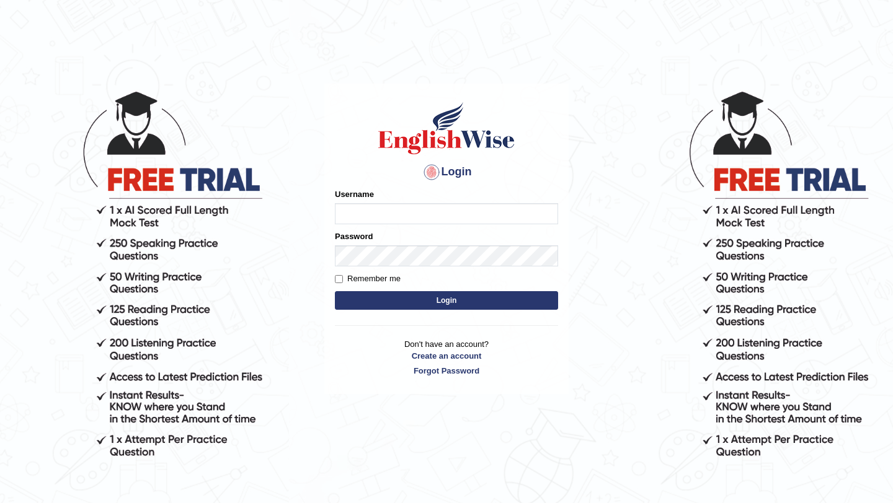 The image size is (893, 503). Describe the element at coordinates (446, 358) in the screenshot. I see `p: Don't have an account?` at that location.